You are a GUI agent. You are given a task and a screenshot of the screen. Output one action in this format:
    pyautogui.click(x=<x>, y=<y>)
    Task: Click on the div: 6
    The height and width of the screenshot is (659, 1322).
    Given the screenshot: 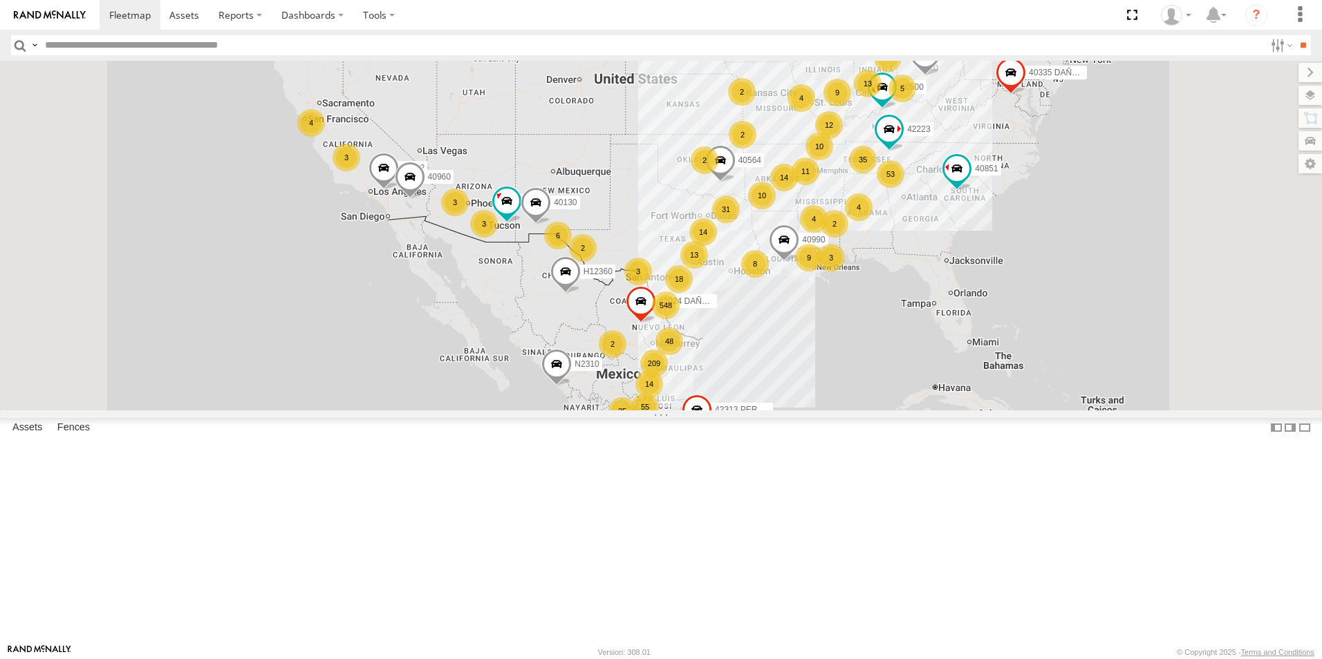 What is the action you would take?
    pyautogui.click(x=558, y=236)
    